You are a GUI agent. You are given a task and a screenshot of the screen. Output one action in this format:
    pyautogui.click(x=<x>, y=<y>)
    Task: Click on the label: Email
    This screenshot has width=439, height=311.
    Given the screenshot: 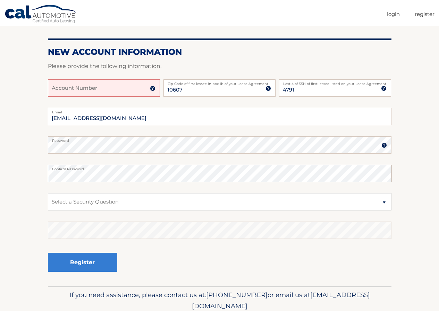 What is the action you would take?
    pyautogui.click(x=220, y=111)
    